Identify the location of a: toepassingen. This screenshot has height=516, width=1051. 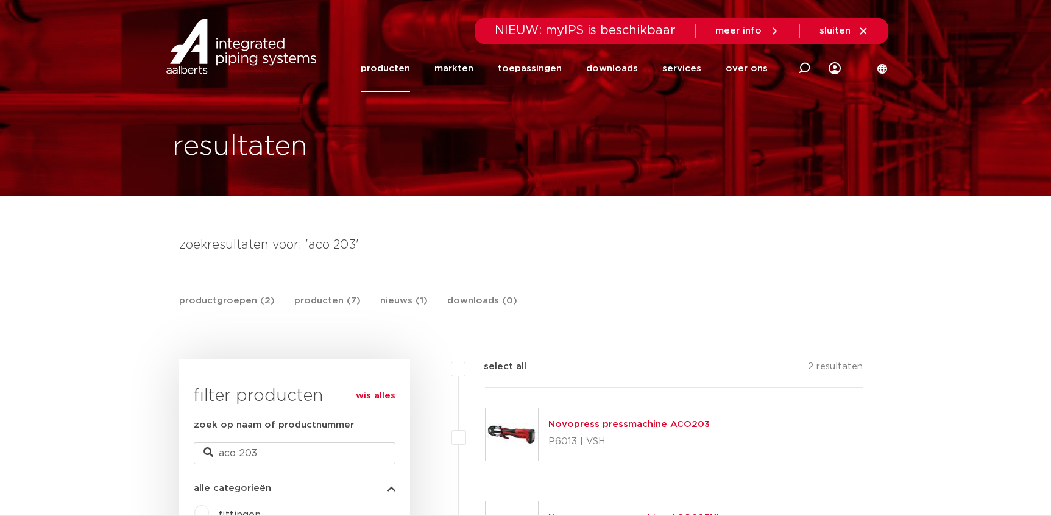
(530, 68).